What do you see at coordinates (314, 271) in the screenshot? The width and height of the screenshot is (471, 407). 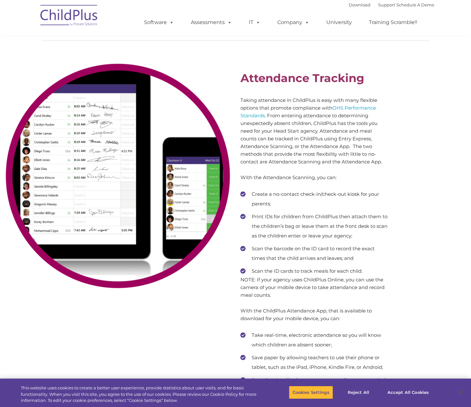 I see `li: Scan the ID cards to track meals for each child.` at bounding box center [314, 271].